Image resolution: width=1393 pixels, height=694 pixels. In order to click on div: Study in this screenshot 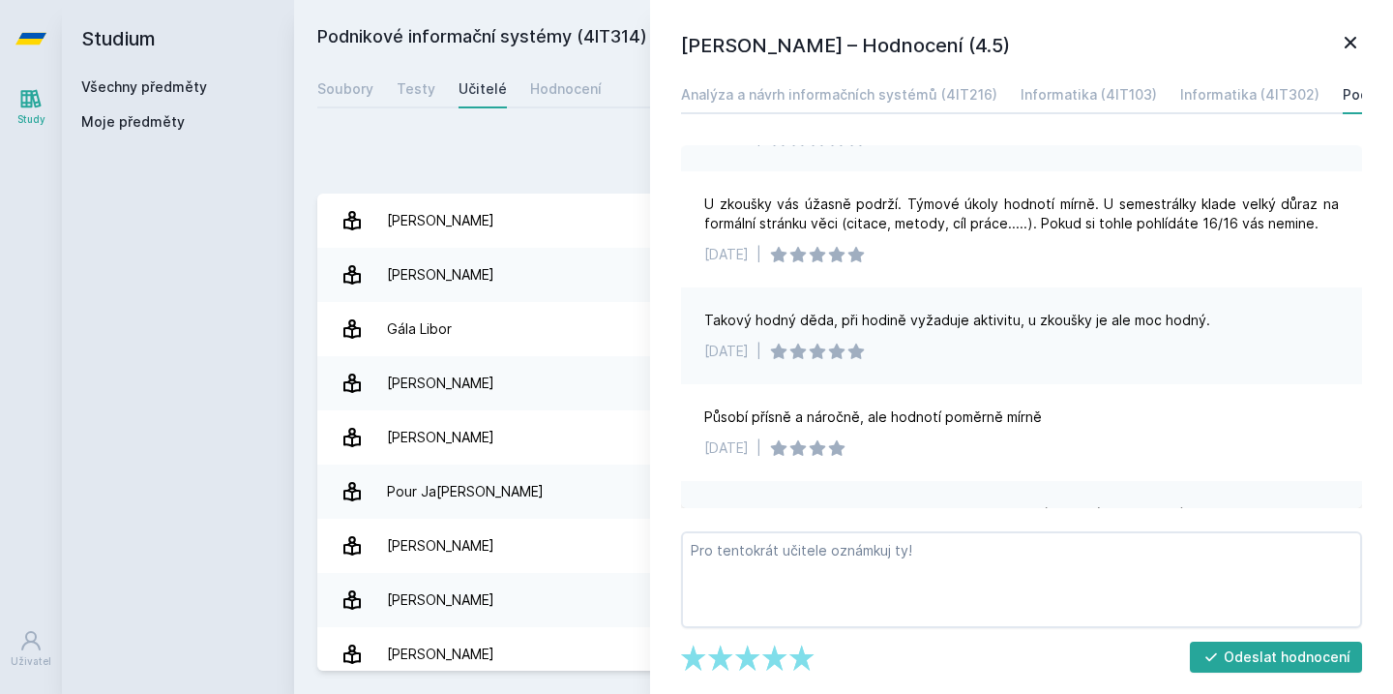, I will do `click(31, 119)`.